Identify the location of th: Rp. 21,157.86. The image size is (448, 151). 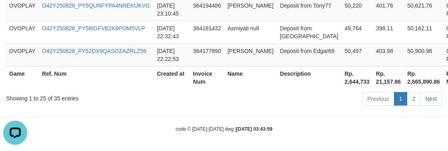
(388, 78).